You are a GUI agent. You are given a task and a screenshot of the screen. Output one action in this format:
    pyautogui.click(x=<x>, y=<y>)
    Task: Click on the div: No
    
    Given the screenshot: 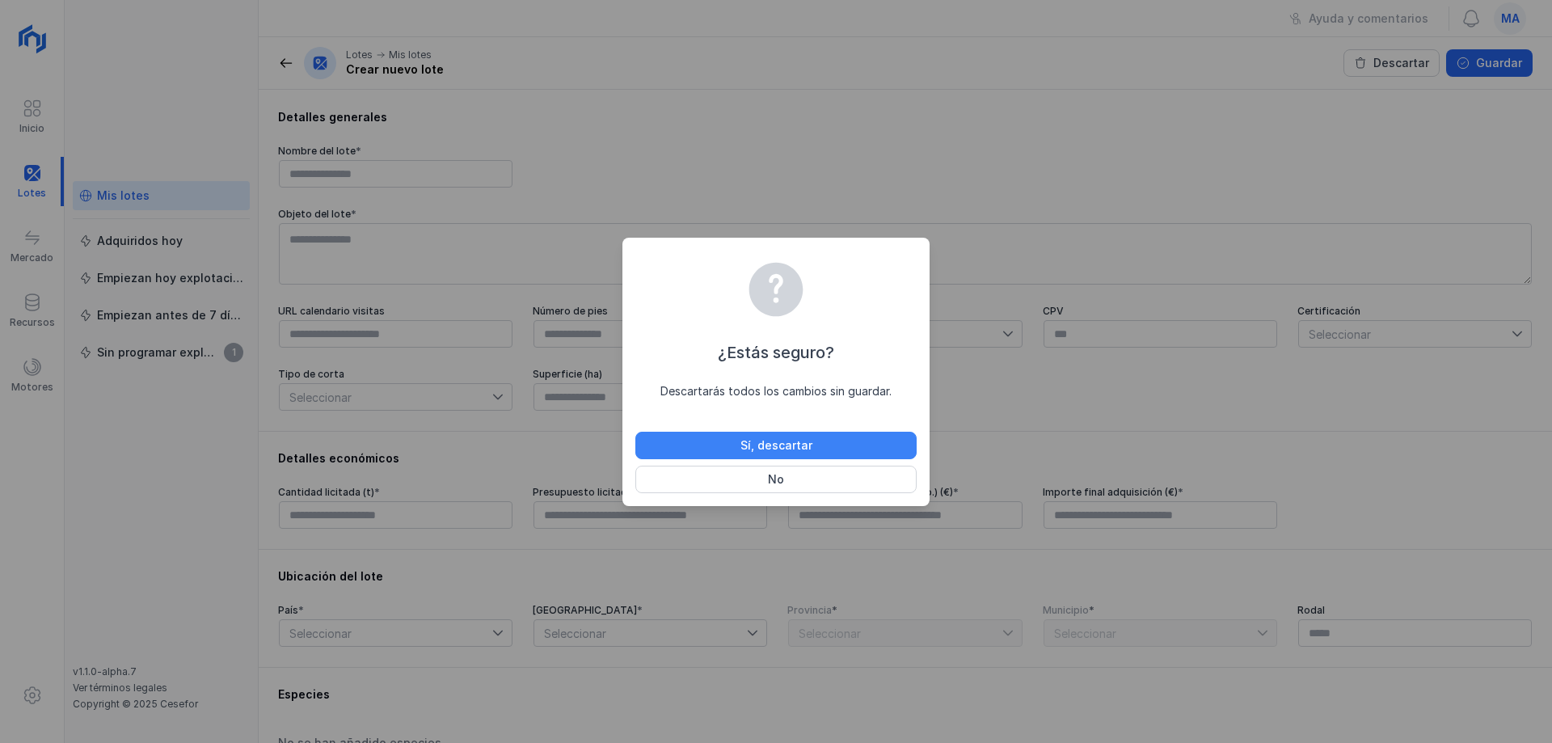 What is the action you would take?
    pyautogui.click(x=776, y=479)
    